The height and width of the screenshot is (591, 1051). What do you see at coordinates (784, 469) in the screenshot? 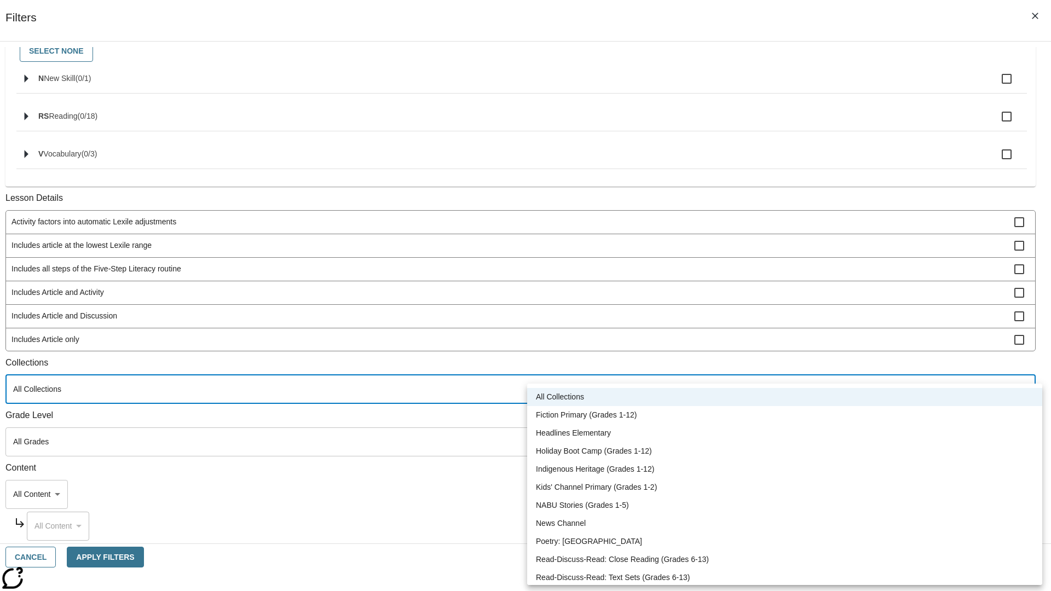
I see `li: Indigenous Heritage (Grades 1-12)` at bounding box center [784, 469].